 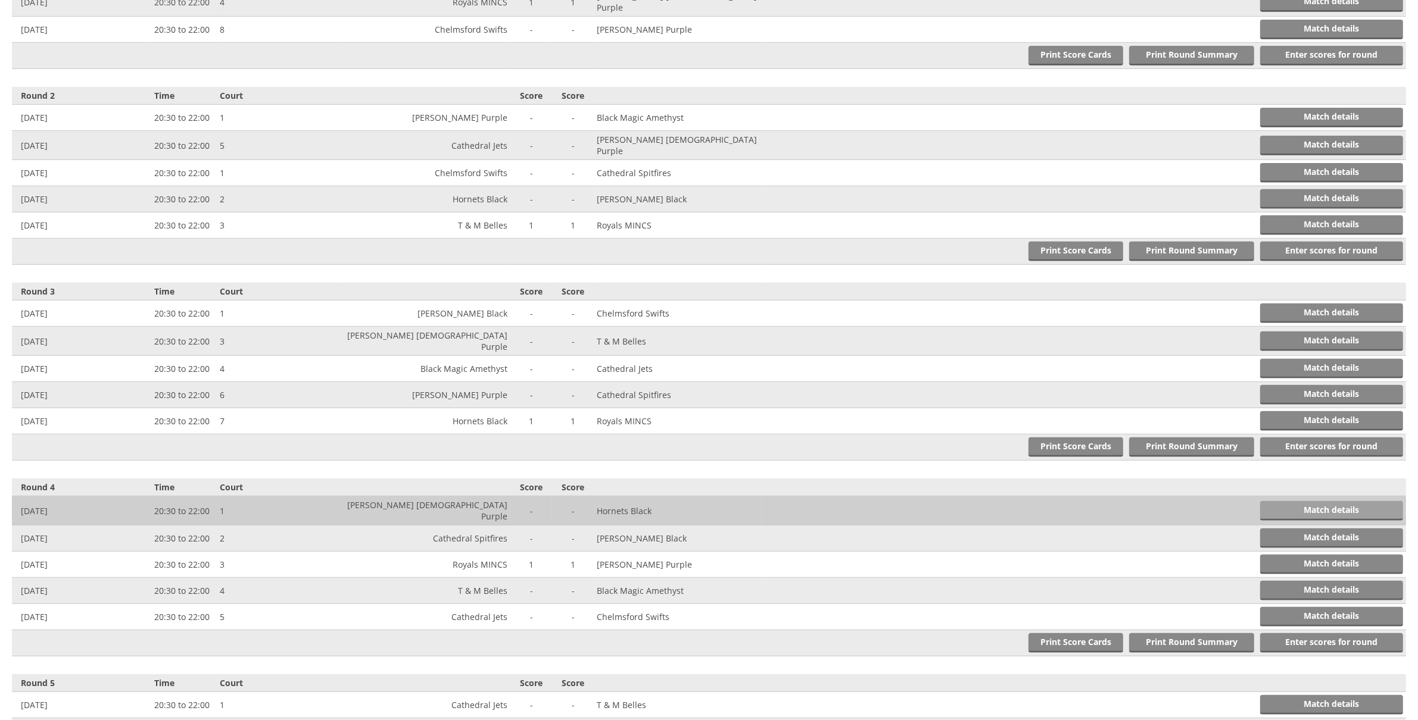 What do you see at coordinates (82, 96) in the screenshot?
I see `th: Round 2` at bounding box center [82, 96].